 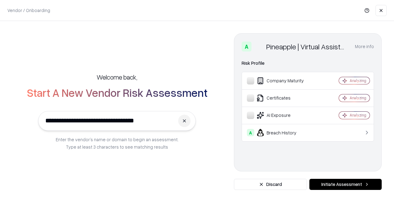 What do you see at coordinates (284, 132) in the screenshot?
I see `div: Breach History` at bounding box center [284, 132].